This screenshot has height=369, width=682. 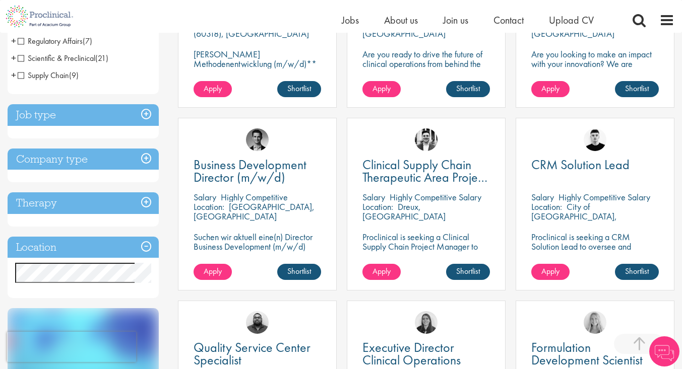 What do you see at coordinates (252, 354) in the screenshot?
I see `span: Quality Service Center Specialist` at bounding box center [252, 354].